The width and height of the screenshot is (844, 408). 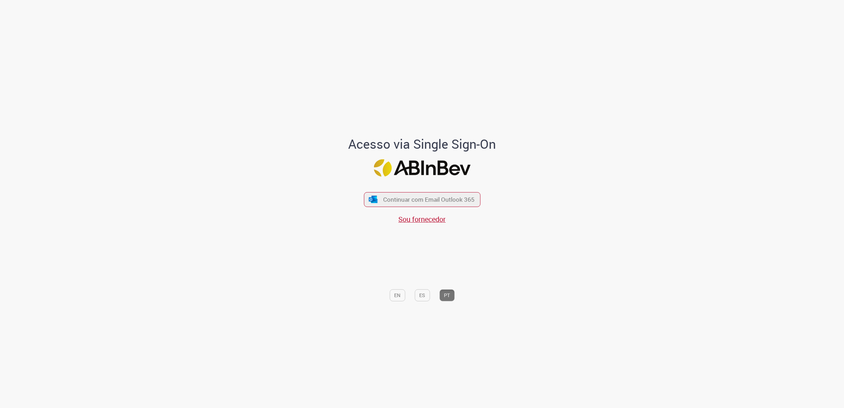 I want to click on span: Continuar com Email Outlook 365, so click(x=428, y=199).